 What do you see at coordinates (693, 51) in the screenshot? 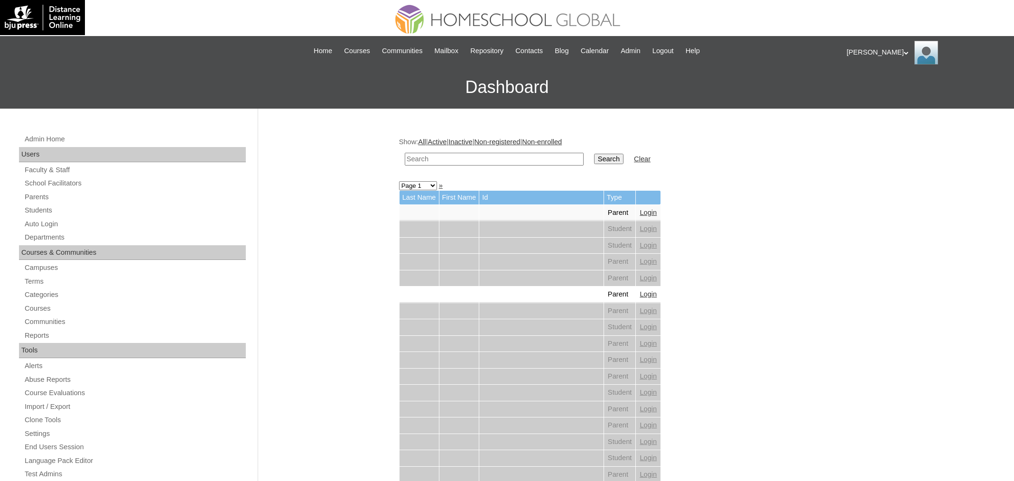
I see `a: Help` at bounding box center [693, 51].